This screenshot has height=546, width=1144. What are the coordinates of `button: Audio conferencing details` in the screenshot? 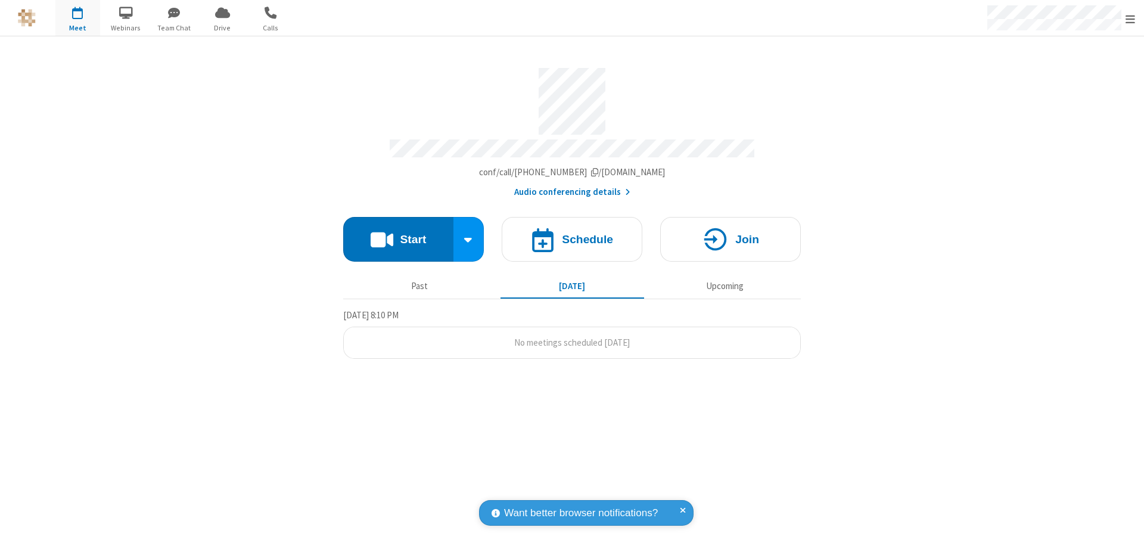 It's located at (572, 192).